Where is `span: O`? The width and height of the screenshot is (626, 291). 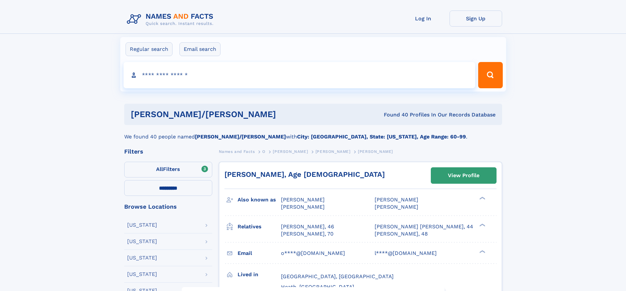 span: O is located at coordinates (264, 152).